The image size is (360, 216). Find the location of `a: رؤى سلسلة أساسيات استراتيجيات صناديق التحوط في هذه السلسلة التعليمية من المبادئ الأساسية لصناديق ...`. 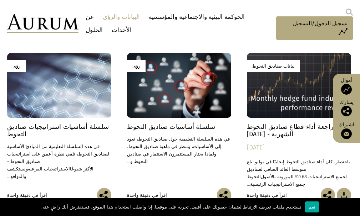

a: رؤى سلسلة أساسيات استراتيجيات صناديق التحوط في هذه السلسلة التعليمية من المبادئ الأساسية لصناديق ... is located at coordinates (59, 121).